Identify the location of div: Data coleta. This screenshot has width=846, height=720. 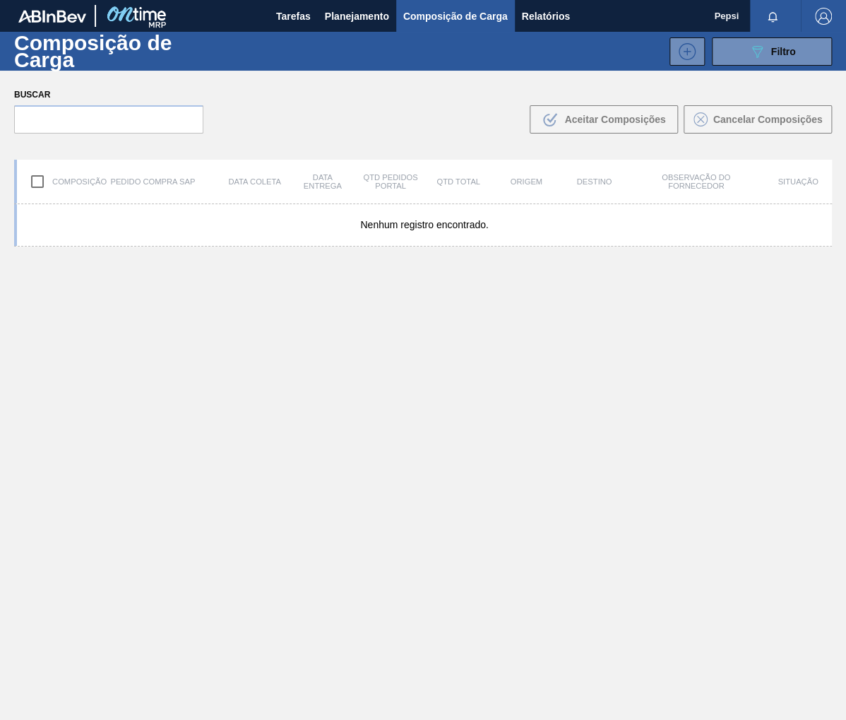
(255, 181).